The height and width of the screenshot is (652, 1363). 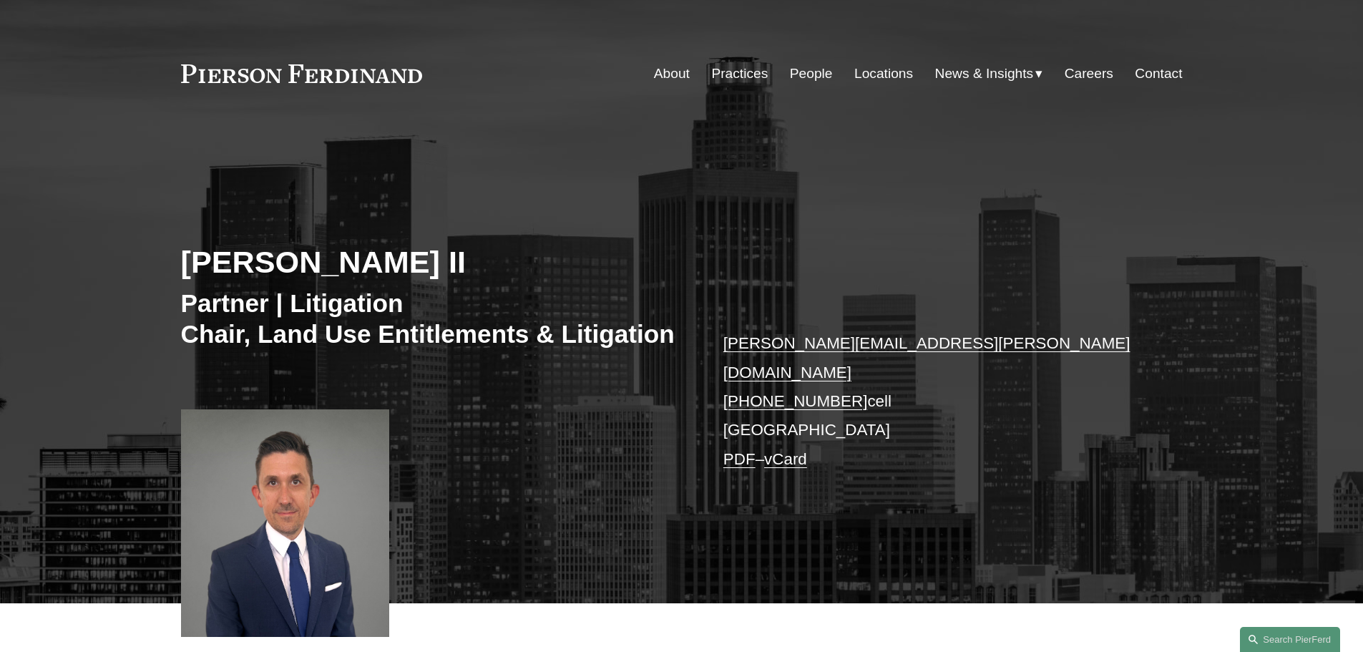 What do you see at coordinates (989, 74) in the screenshot?
I see `a: folder dropdown` at bounding box center [989, 74].